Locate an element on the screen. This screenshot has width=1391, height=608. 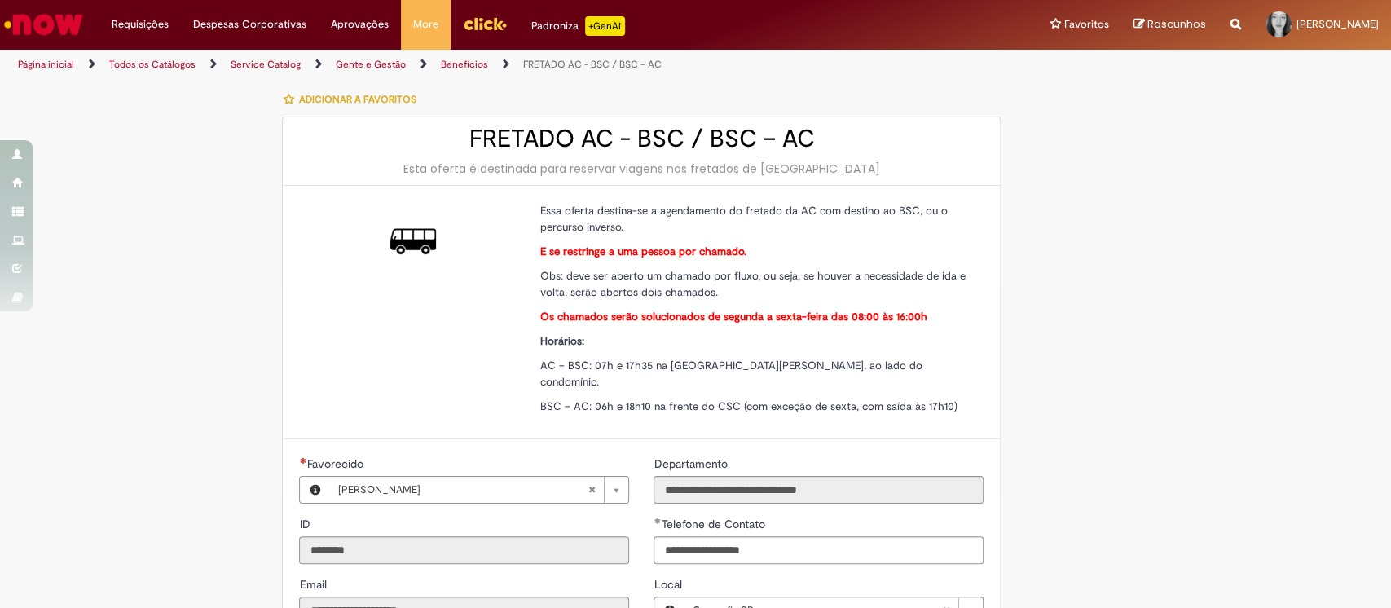
a: Rascunhos is located at coordinates (1170, 24).